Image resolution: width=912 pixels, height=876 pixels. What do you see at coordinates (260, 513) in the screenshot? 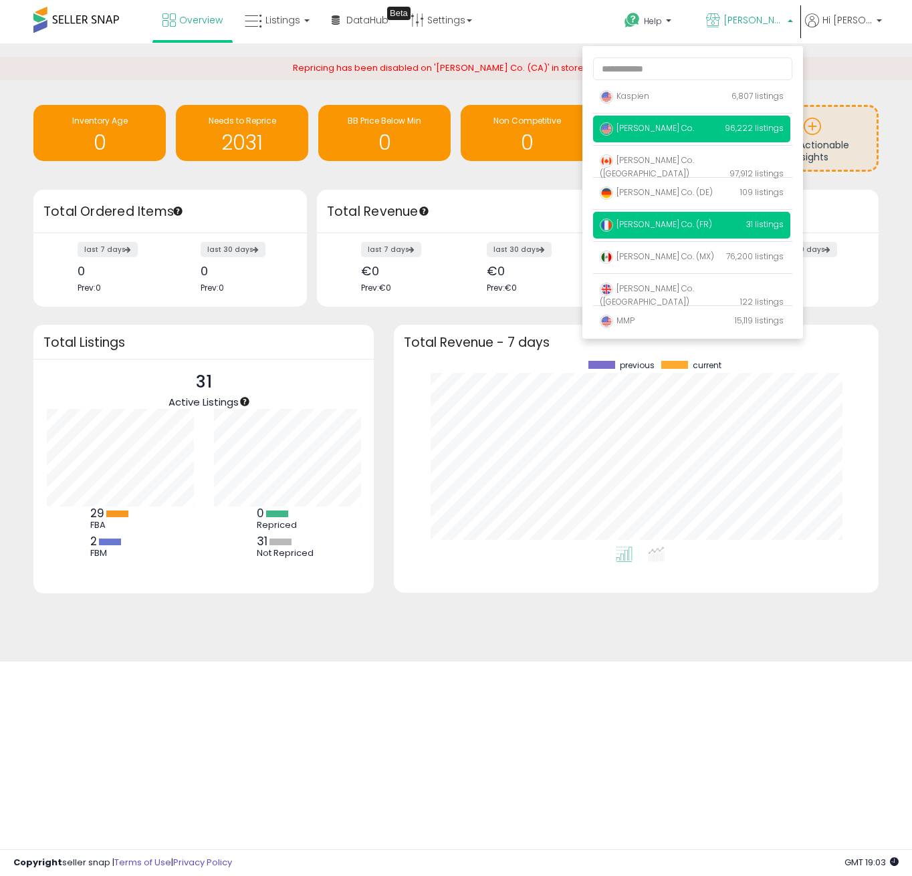
I see `b: 0` at bounding box center [260, 513].